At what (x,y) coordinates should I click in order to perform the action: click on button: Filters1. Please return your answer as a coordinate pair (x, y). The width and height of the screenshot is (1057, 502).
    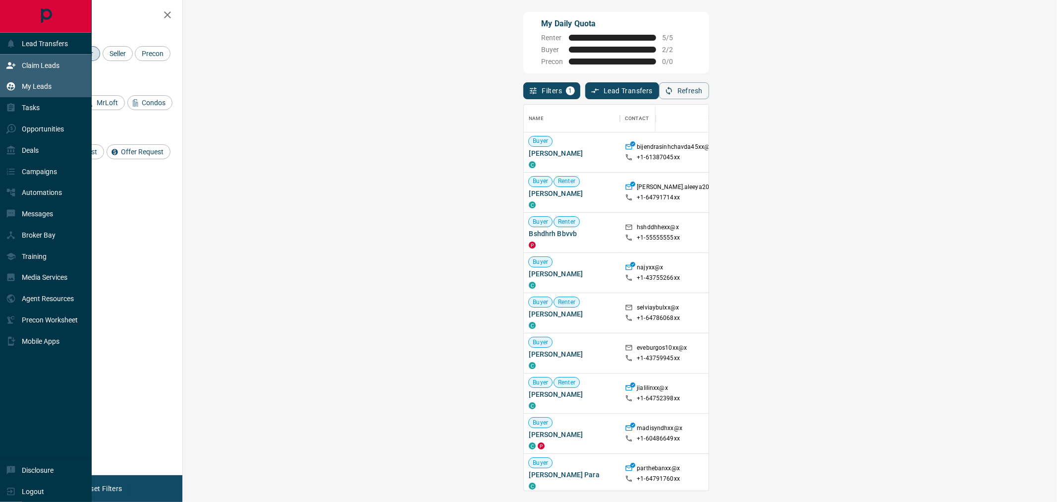
    Looking at the image, I should click on (552, 91).